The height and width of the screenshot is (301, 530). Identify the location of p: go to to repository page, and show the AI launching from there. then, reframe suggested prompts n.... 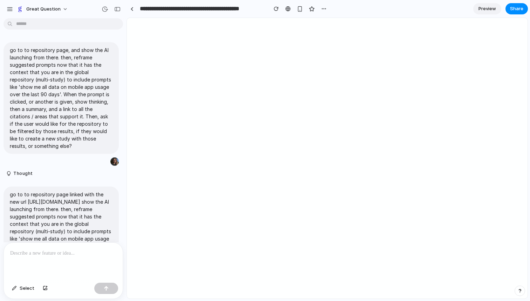
(61, 98).